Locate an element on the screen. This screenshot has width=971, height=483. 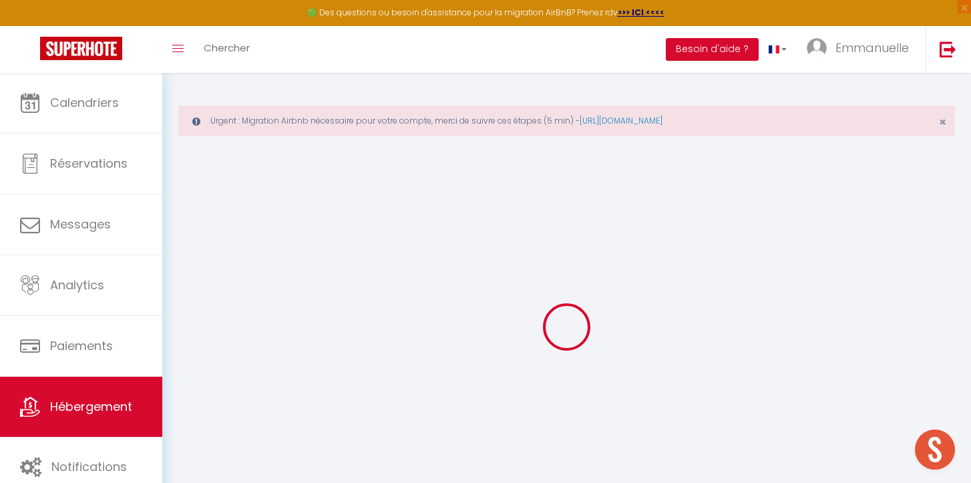
span: Messages is located at coordinates (80, 224).